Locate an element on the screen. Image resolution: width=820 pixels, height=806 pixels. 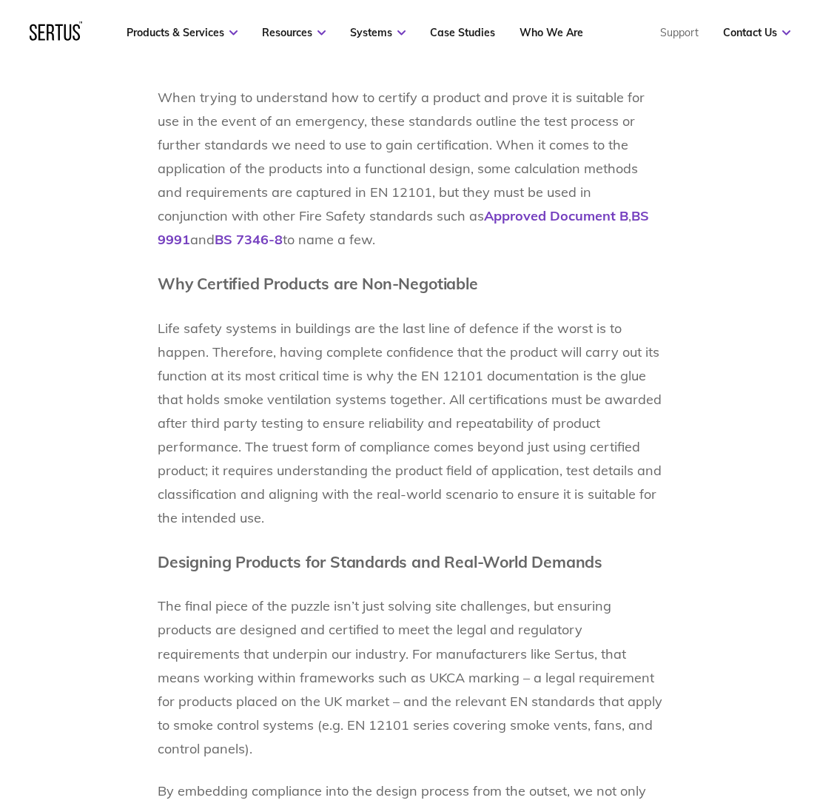
a: Approved Document B is located at coordinates (556, 215).